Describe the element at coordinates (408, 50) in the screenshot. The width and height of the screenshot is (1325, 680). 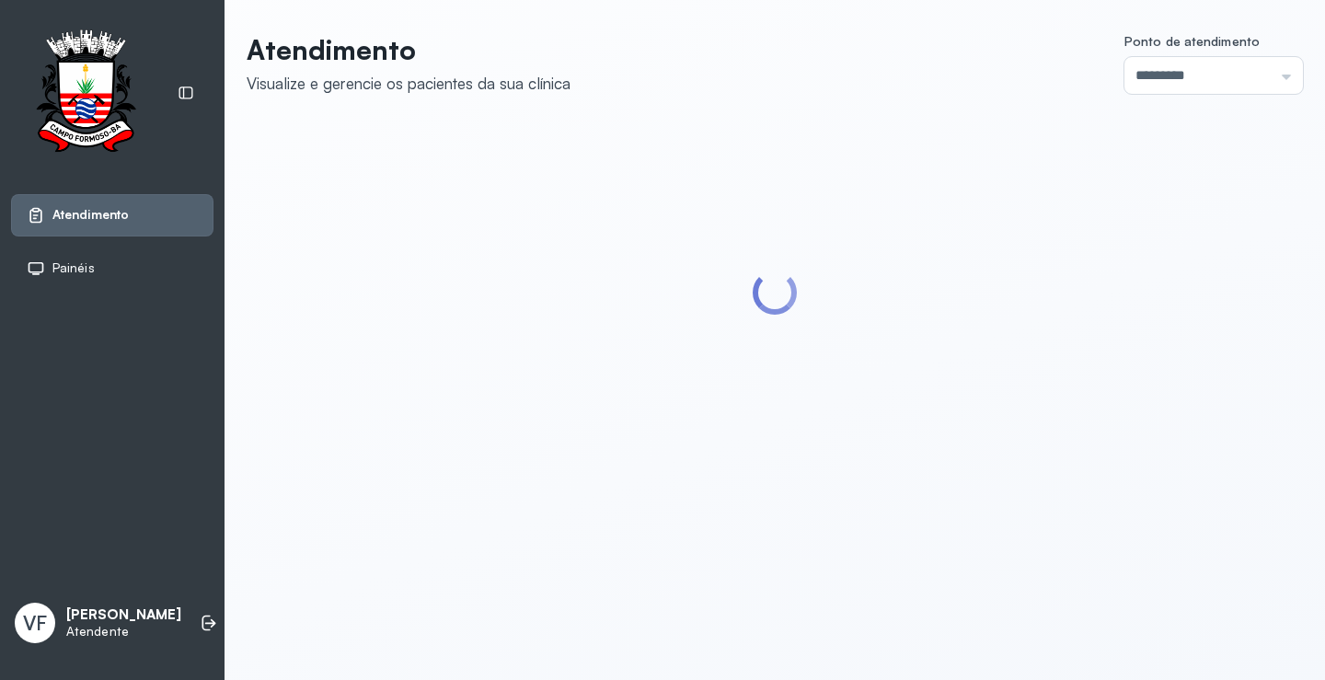
I see `p: Atendimento` at that location.